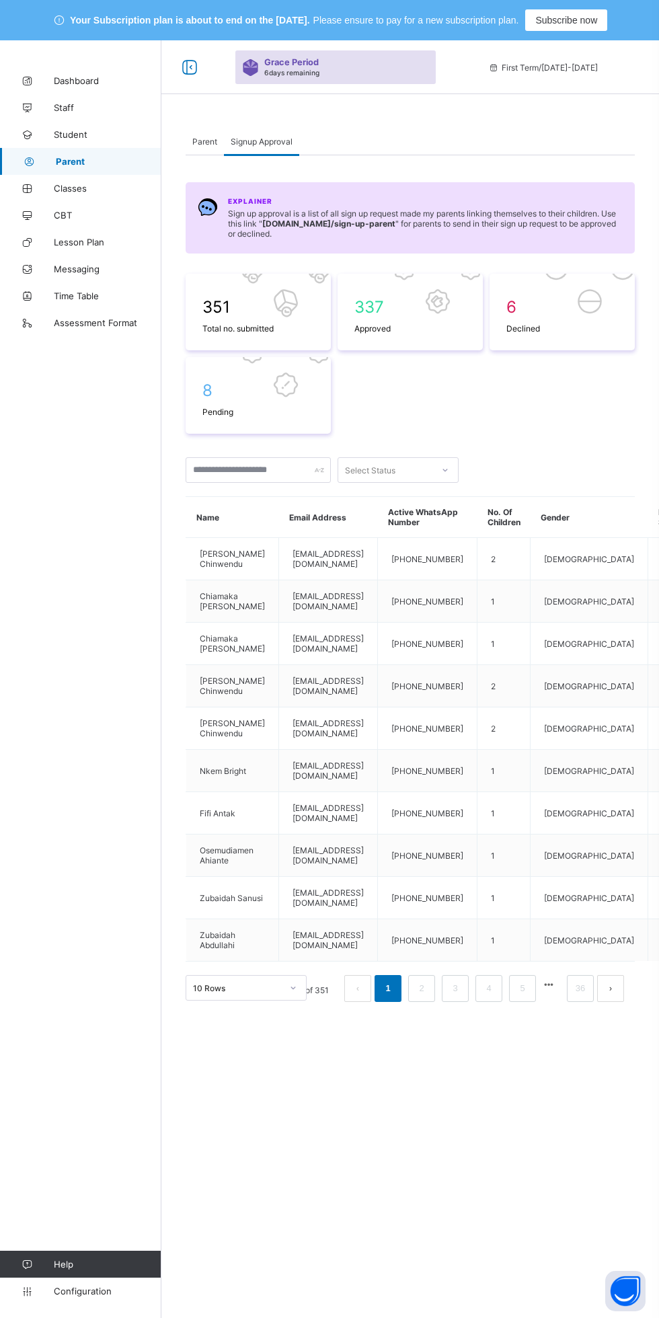  What do you see at coordinates (410, 328) in the screenshot?
I see `span: Approved` at bounding box center [410, 328].